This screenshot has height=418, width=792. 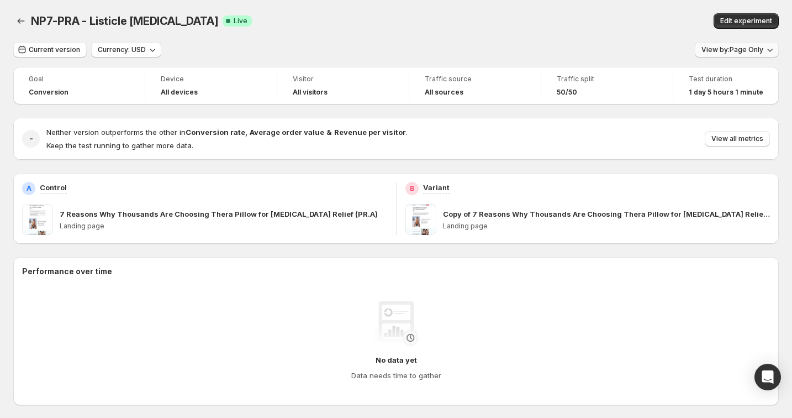 What do you see at coordinates (733, 50) in the screenshot?
I see `span: View by: Page Only` at bounding box center [733, 50].